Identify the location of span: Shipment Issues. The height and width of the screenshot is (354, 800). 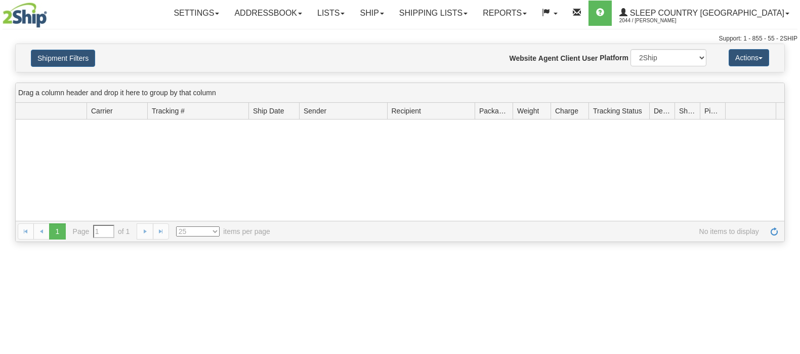
(687, 111).